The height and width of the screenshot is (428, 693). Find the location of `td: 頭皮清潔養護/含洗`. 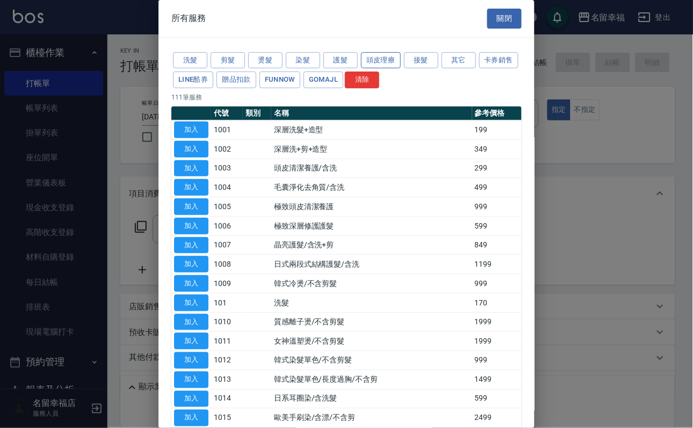

td: 頭皮清潔養護/含洗 is located at coordinates (372, 168).